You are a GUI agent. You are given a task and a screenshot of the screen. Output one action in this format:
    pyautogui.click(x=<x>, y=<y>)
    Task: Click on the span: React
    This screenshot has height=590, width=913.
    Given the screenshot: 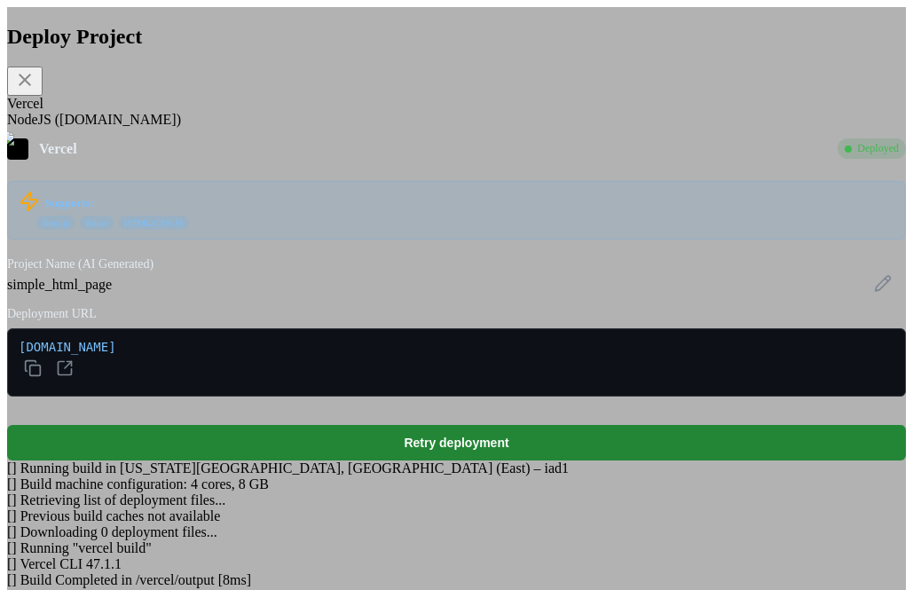 What is the action you would take?
    pyautogui.click(x=96, y=223)
    